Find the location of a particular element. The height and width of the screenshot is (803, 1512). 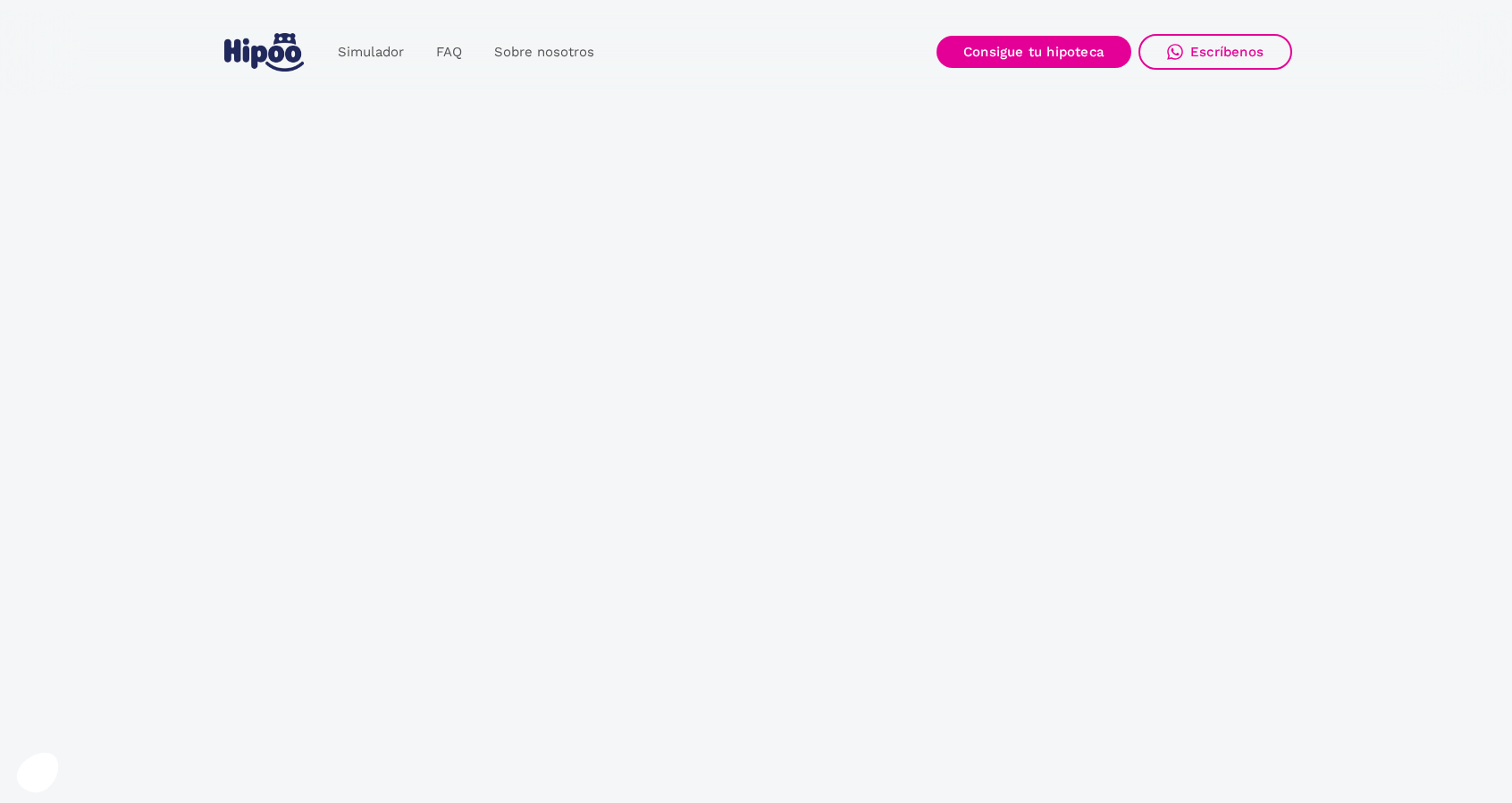

a: FAQ is located at coordinates (449, 52).